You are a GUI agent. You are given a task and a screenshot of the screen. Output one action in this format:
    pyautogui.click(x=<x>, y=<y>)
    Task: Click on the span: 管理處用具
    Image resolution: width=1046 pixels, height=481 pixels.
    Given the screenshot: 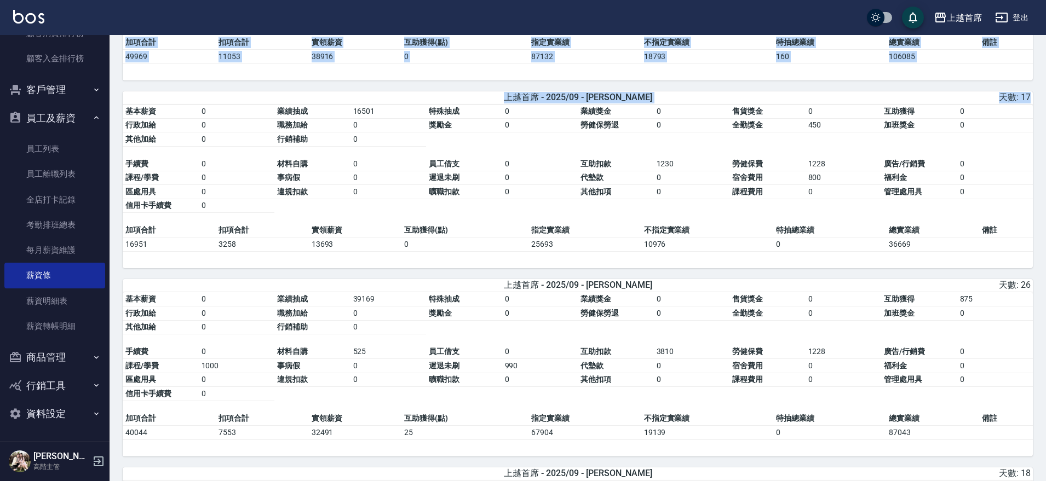 What is the action you would take?
    pyautogui.click(x=903, y=380)
    